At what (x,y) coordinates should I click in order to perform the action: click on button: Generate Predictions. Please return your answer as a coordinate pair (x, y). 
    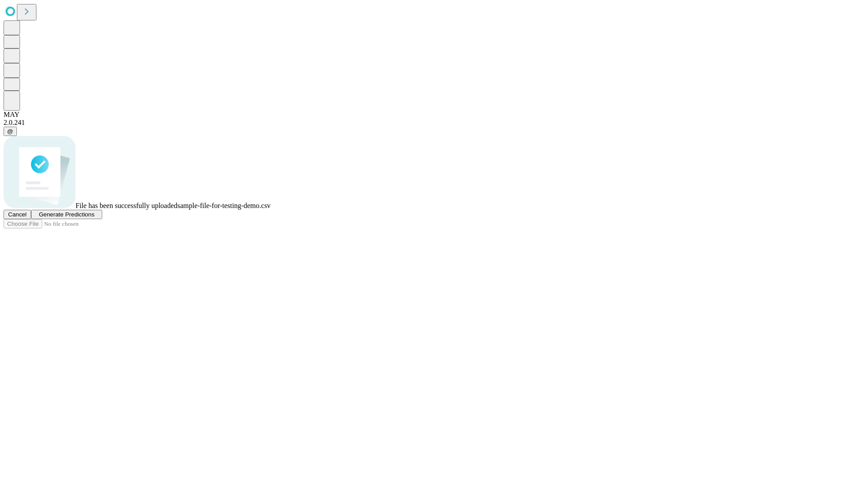
    Looking at the image, I should click on (67, 214).